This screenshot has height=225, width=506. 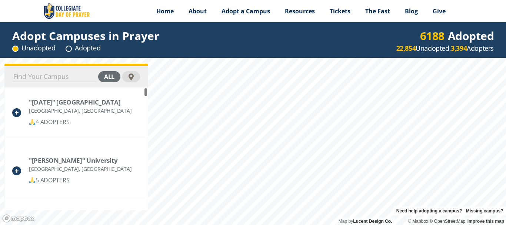 What do you see at coordinates (445, 48) in the screenshot?
I see `div: Unadopted, Adopters` at bounding box center [445, 48].